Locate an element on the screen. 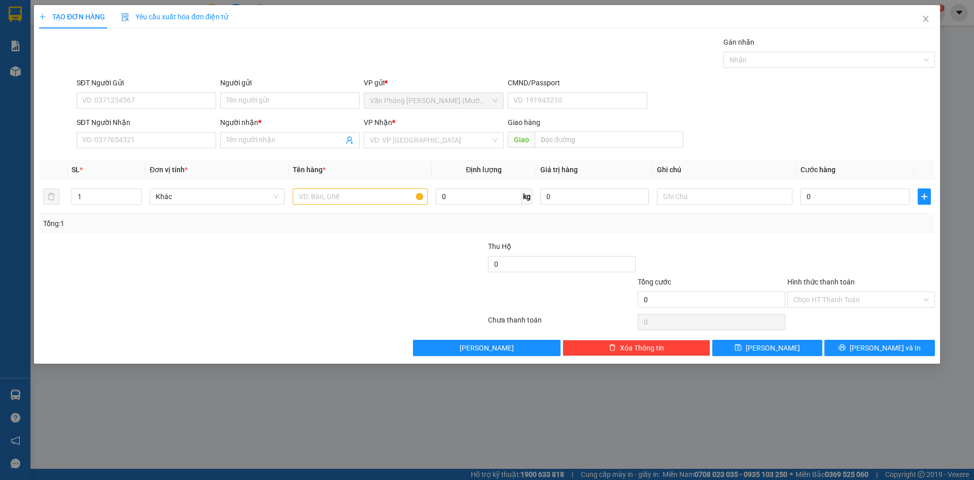 This screenshot has width=974, height=480. div: SĐT Người Nhận is located at coordinates (146, 122).